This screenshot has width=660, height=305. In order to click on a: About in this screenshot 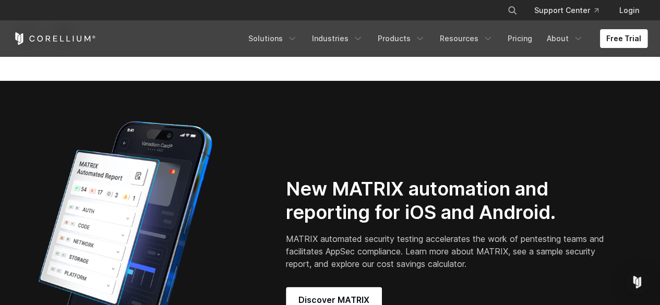, I will do `click(565, 39)`.